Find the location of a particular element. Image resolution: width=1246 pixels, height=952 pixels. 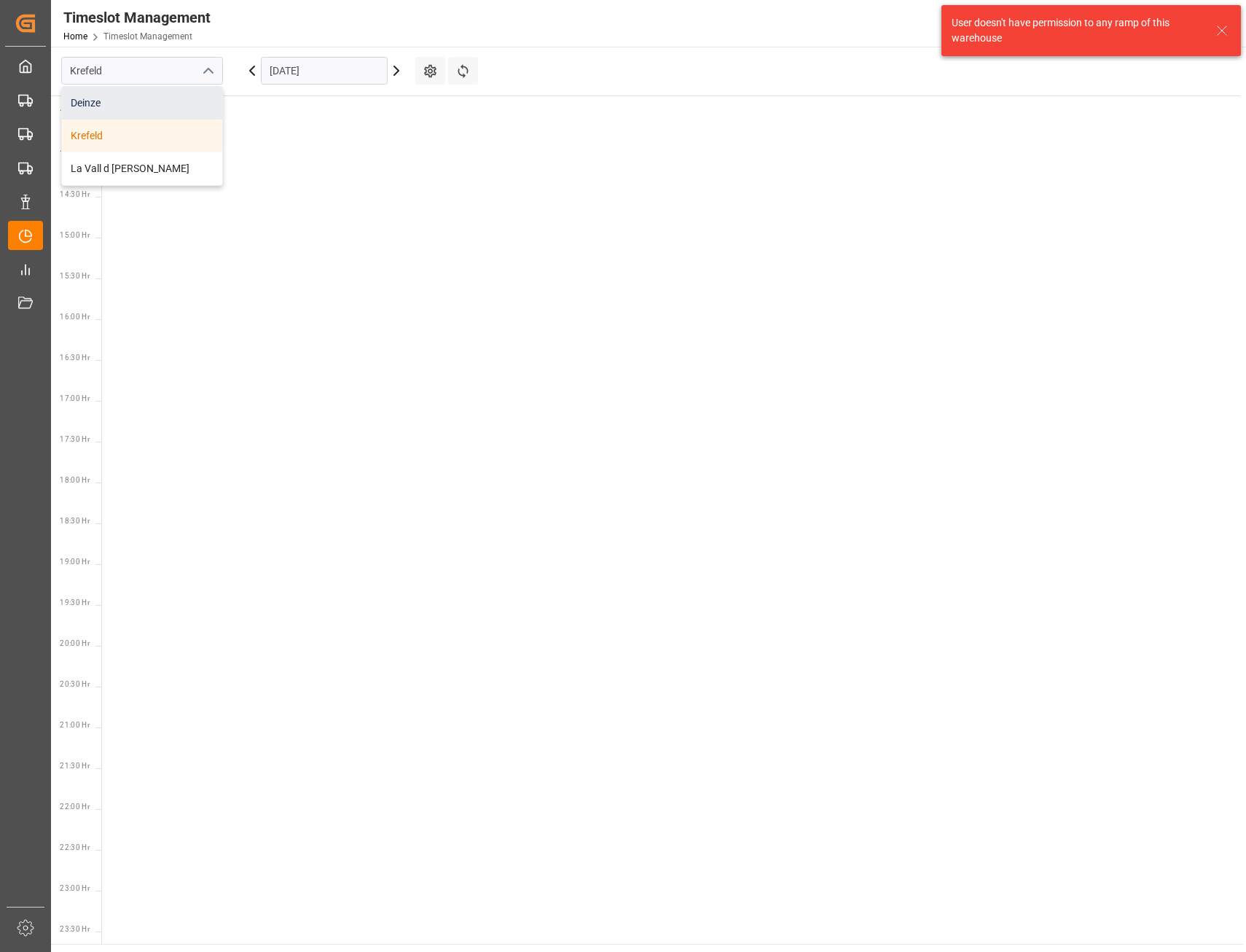

span: 14:30 Hr is located at coordinates (74, 194).